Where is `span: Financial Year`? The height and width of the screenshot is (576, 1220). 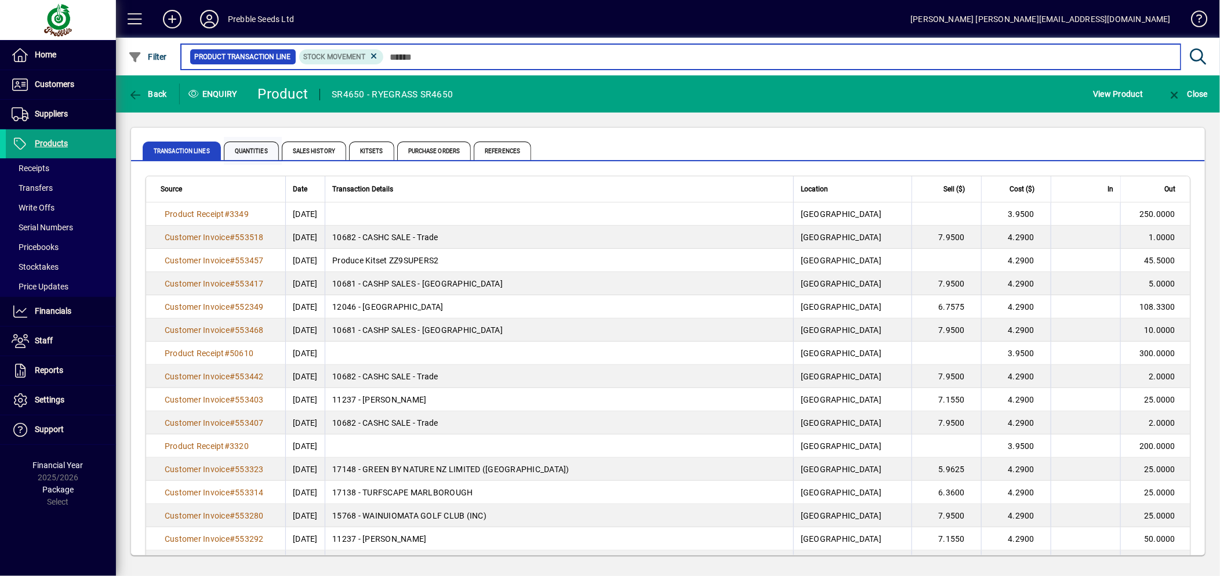 span: Financial Year is located at coordinates (58, 465).